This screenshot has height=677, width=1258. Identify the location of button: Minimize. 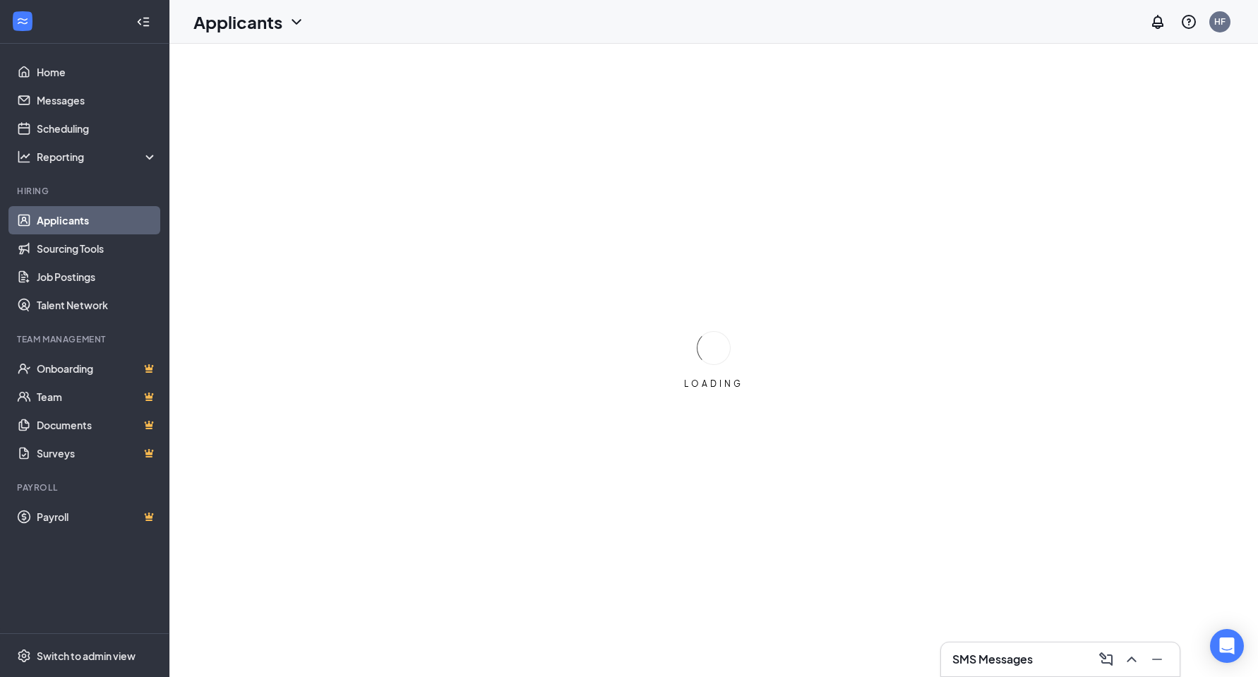
(1157, 660).